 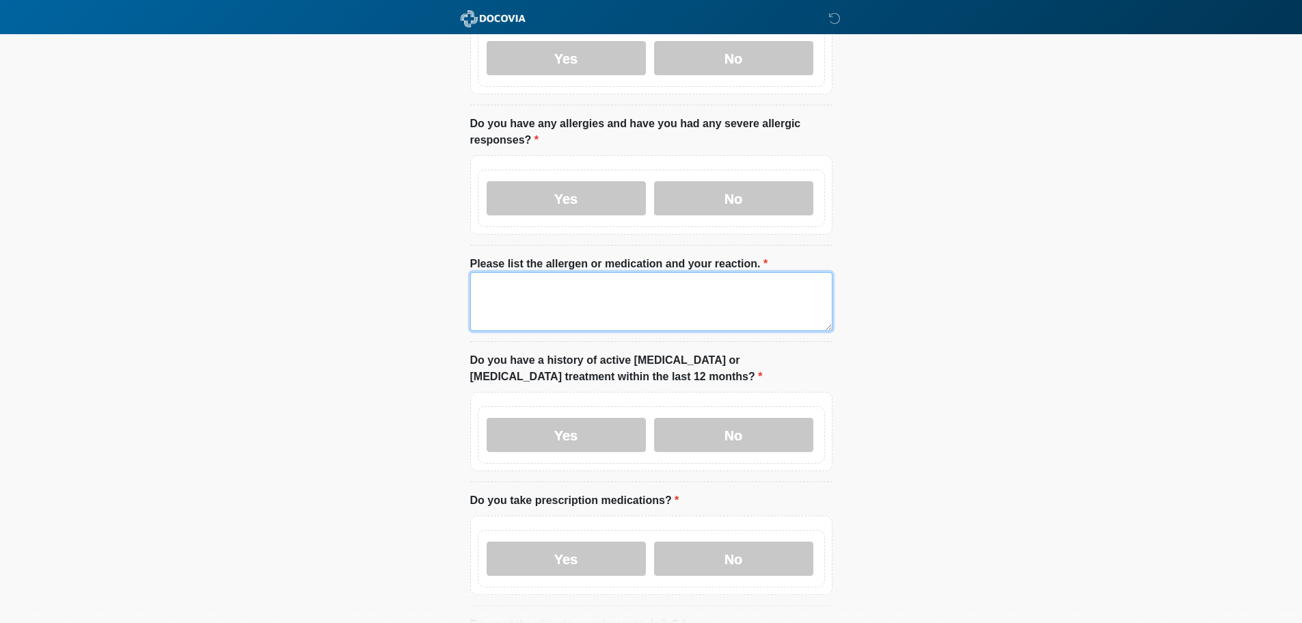 I want to click on label: Do you take prescription medications?, so click(x=575, y=500).